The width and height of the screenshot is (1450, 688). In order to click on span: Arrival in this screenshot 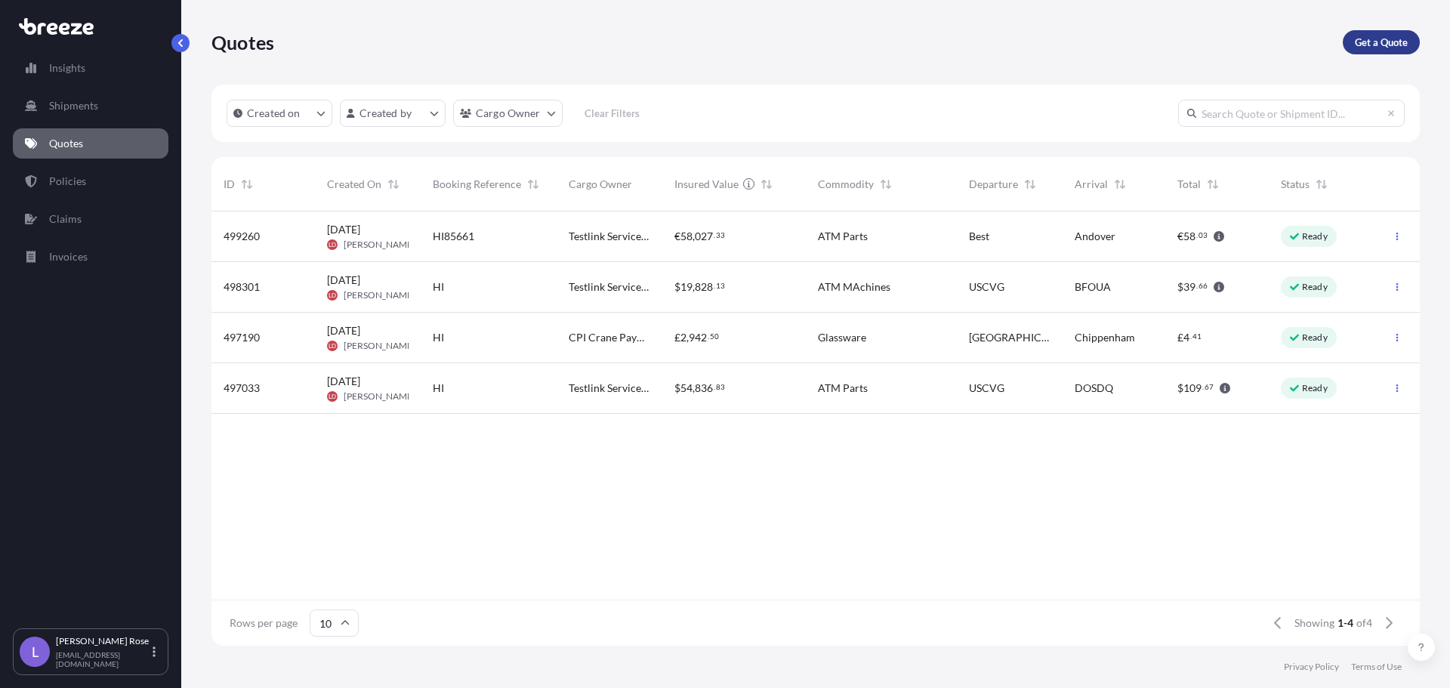, I will do `click(1091, 184)`.